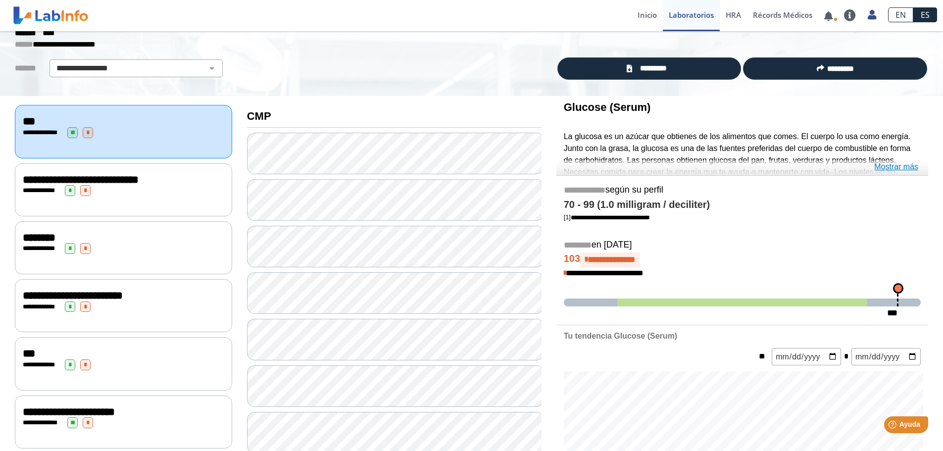 The height and width of the screenshot is (451, 943). I want to click on span: HRA, so click(733, 15).